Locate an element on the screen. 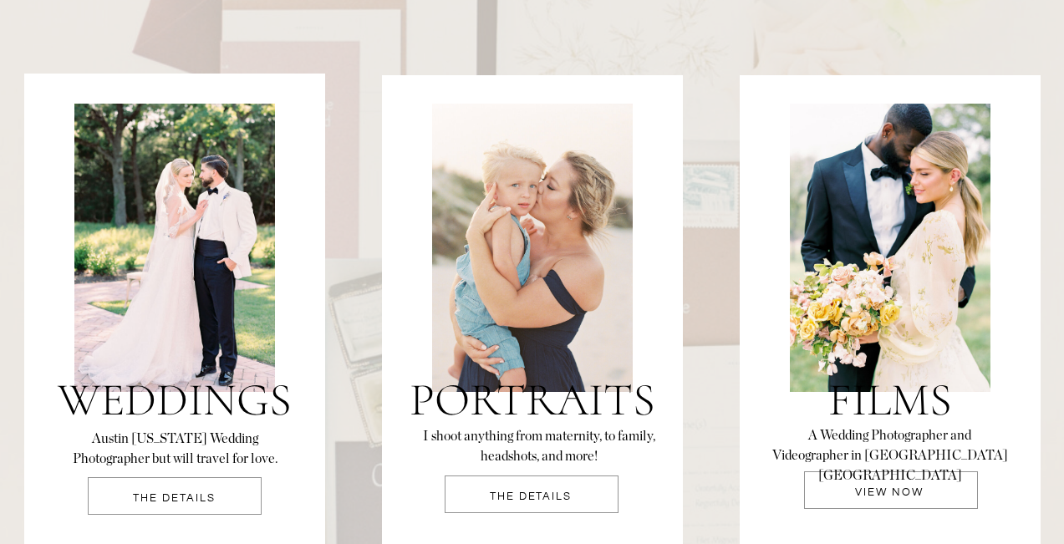  h3: Weddings is located at coordinates (175, 404).